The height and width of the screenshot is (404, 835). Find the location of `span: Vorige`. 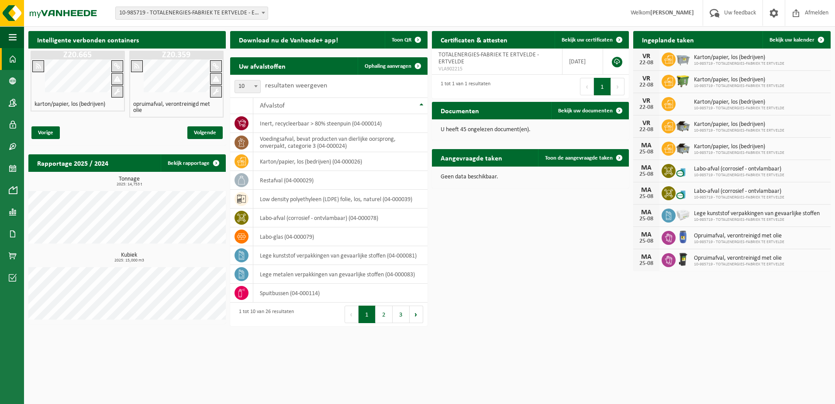

span: Vorige is located at coordinates (45, 132).